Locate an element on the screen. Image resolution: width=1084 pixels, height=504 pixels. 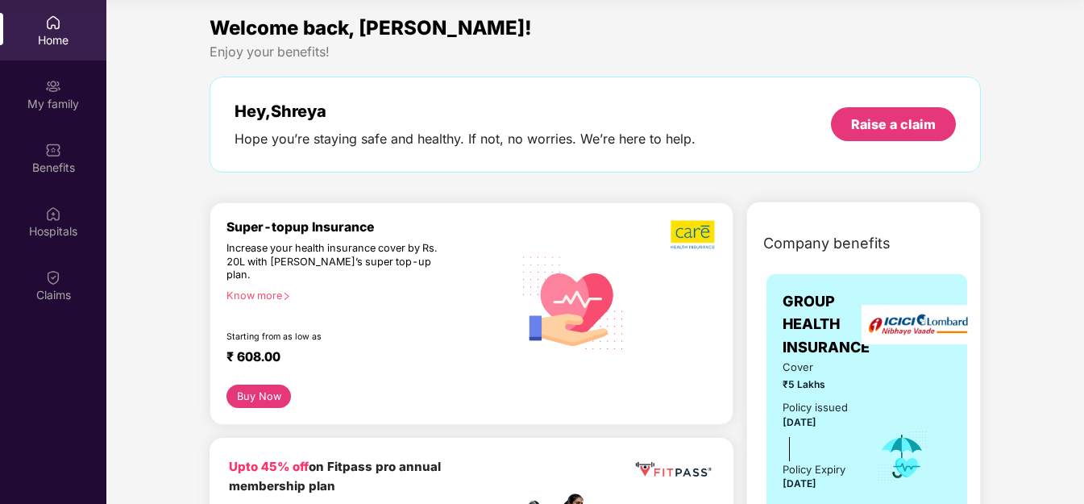
img: insurerLogo is located at coordinates (918, 324).